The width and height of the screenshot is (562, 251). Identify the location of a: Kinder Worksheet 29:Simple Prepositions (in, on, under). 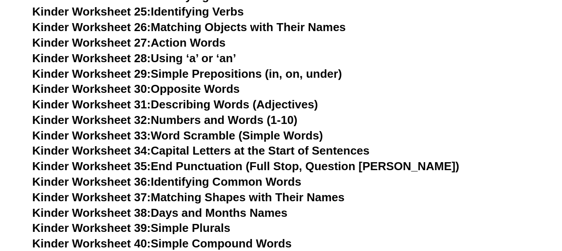
(187, 73).